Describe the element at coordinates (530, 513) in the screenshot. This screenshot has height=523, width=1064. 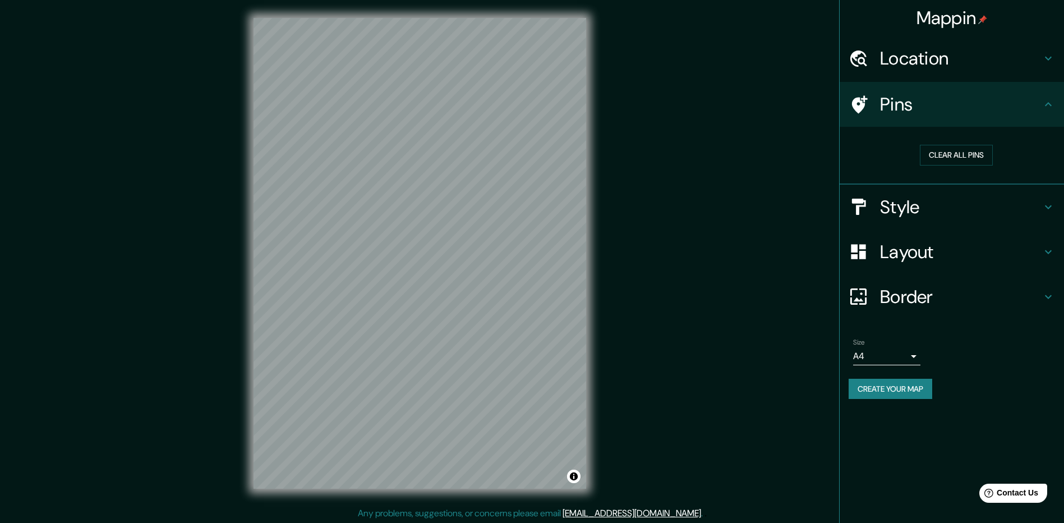
I see `p: Any problems, suggestions, or concerns please email .` at that location.